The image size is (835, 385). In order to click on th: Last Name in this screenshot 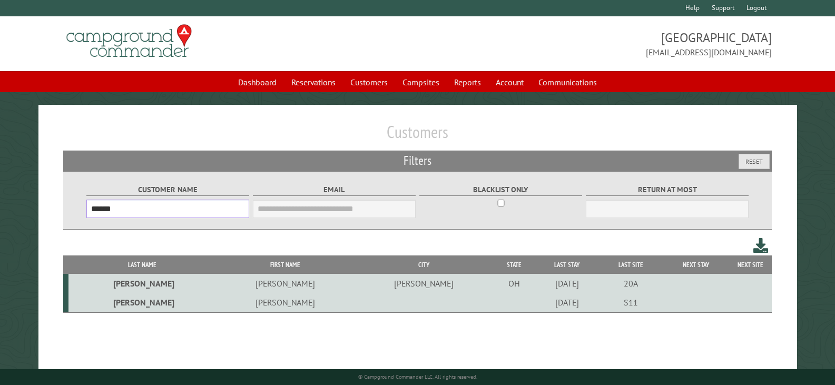, I will do `click(142, 265)`.